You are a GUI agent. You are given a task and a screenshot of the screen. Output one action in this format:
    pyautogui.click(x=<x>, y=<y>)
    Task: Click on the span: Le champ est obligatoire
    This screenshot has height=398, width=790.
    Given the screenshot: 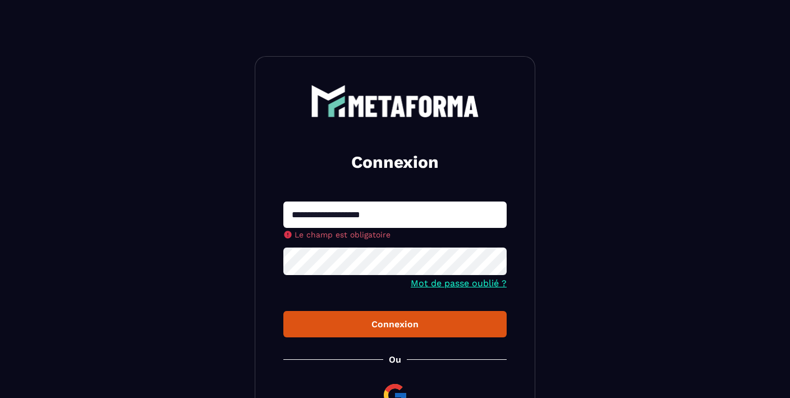 What is the action you would take?
    pyautogui.click(x=342, y=234)
    